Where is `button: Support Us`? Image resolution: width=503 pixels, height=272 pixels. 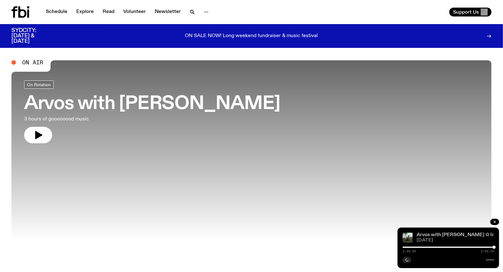
button: Support Us is located at coordinates (470, 12).